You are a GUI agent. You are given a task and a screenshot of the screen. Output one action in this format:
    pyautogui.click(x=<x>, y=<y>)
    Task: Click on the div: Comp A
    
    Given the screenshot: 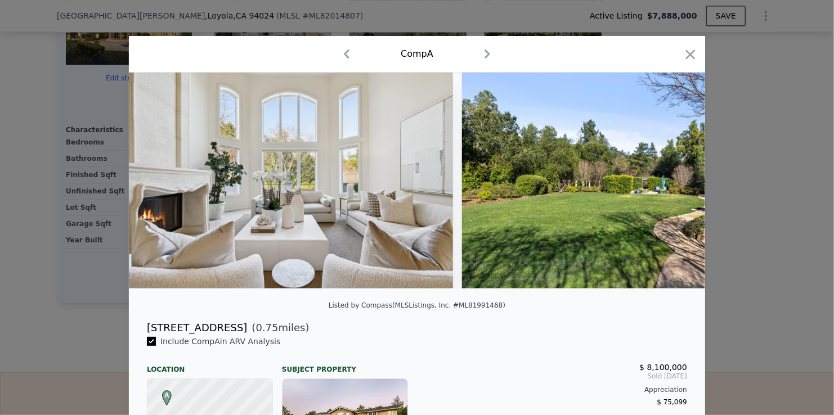 What is the action you would take?
    pyautogui.click(x=417, y=54)
    